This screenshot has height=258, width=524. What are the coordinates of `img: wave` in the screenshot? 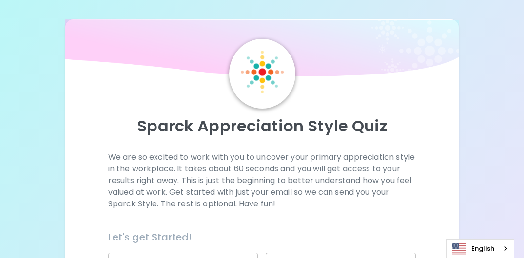 It's located at (262, 50).